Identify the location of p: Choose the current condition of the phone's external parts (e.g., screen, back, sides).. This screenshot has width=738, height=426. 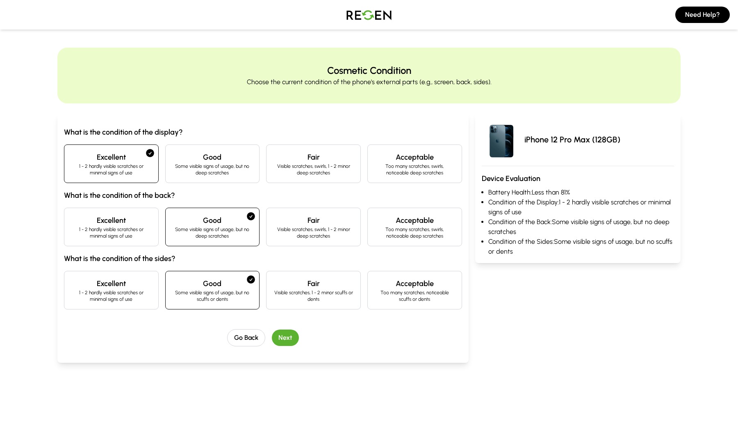
(369, 82).